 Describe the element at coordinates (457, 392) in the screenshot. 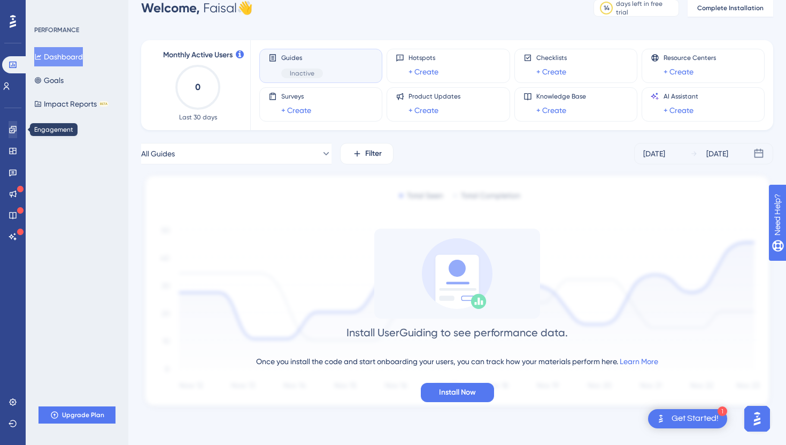

I see `button: Install Now` at that location.